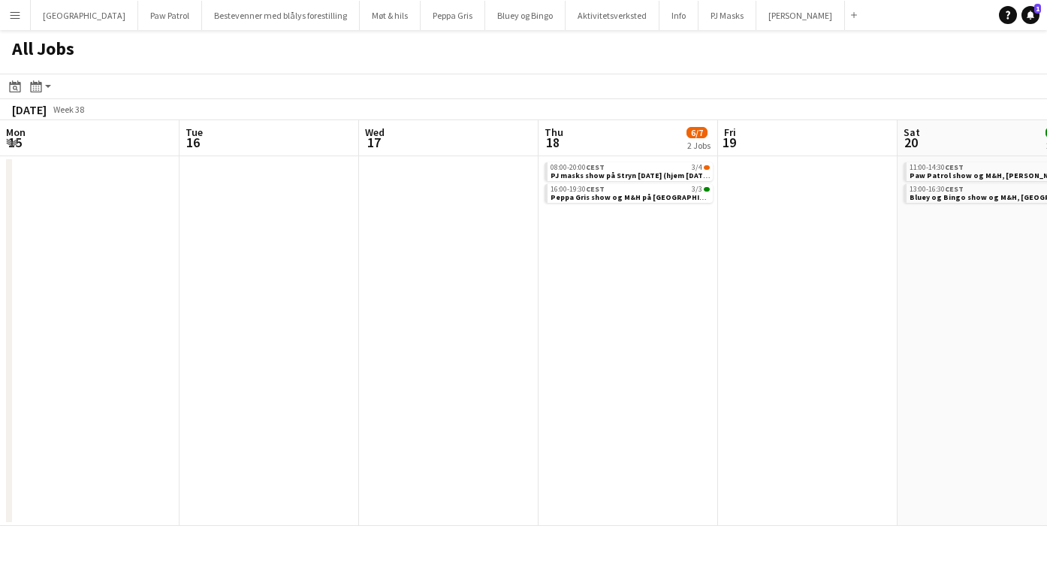 The height and width of the screenshot is (565, 1047). I want to click on span: Wed, so click(375, 132).